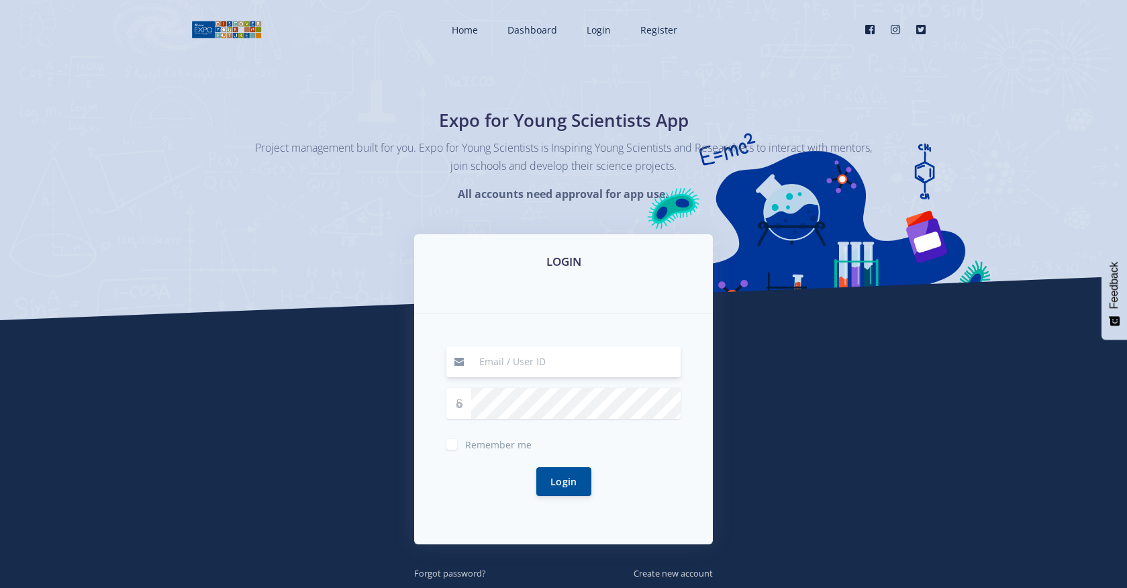 The height and width of the screenshot is (588, 1127). What do you see at coordinates (450, 572) in the screenshot?
I see `a: Forgot password?` at bounding box center [450, 572].